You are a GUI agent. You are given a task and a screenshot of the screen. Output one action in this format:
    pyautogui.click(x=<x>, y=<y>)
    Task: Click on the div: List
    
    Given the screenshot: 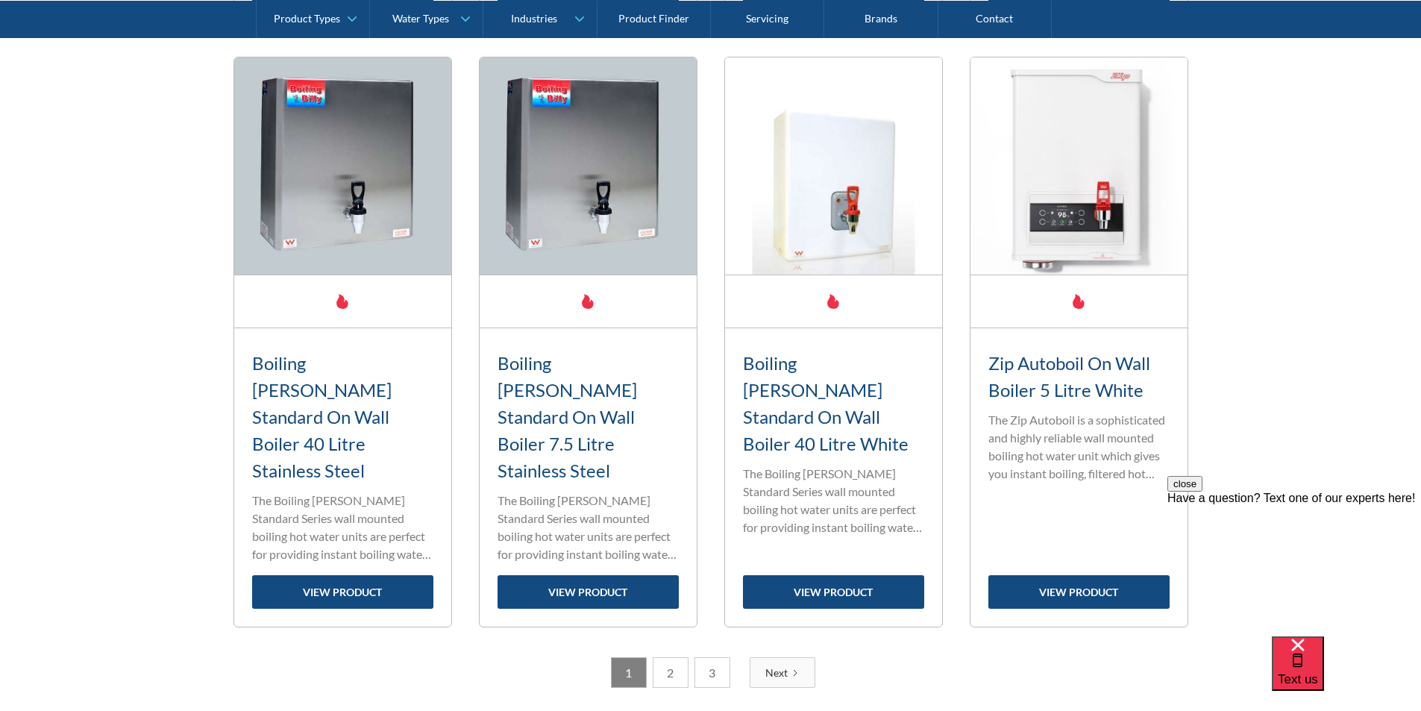 What is the action you would take?
    pyautogui.click(x=711, y=672)
    